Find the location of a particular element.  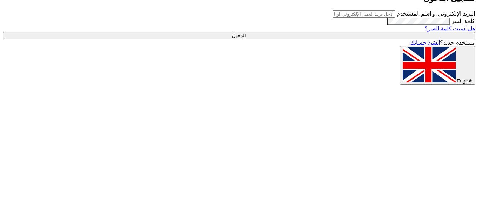

img: en-US.png is located at coordinates (429, 65).